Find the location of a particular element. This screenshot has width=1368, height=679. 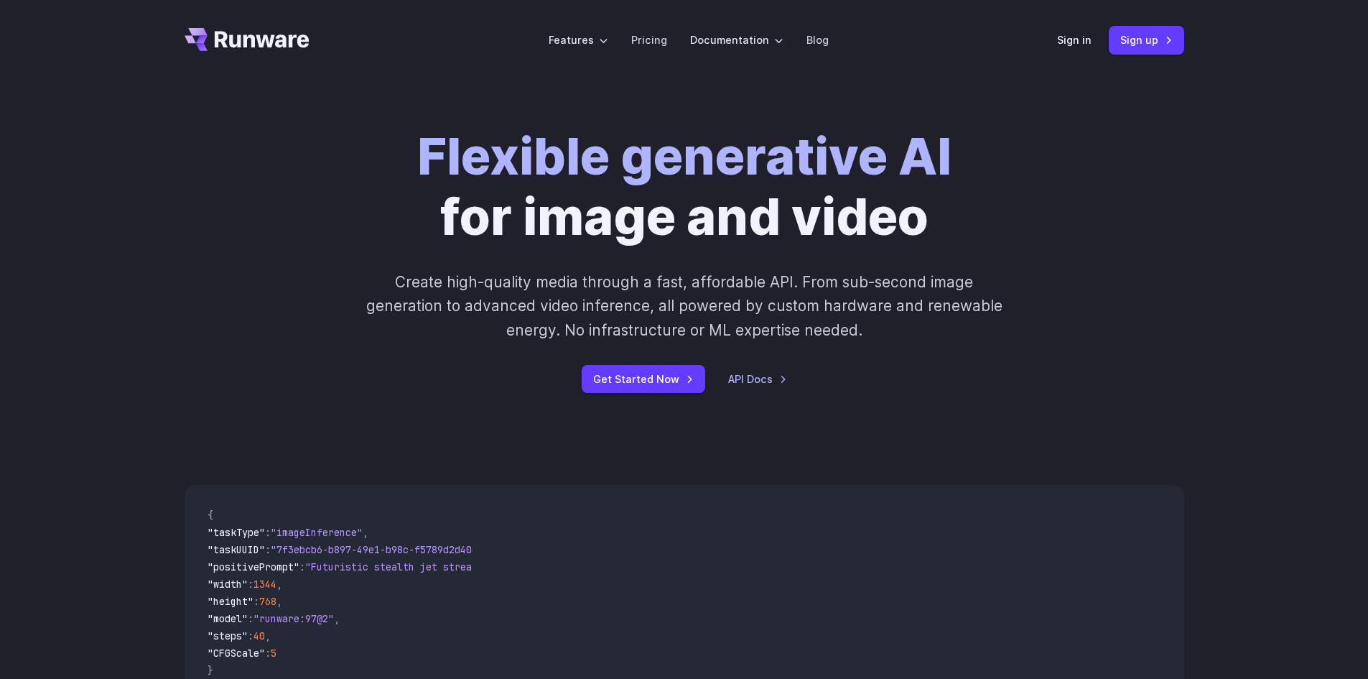

a: Get Started Now is located at coordinates (644, 379).